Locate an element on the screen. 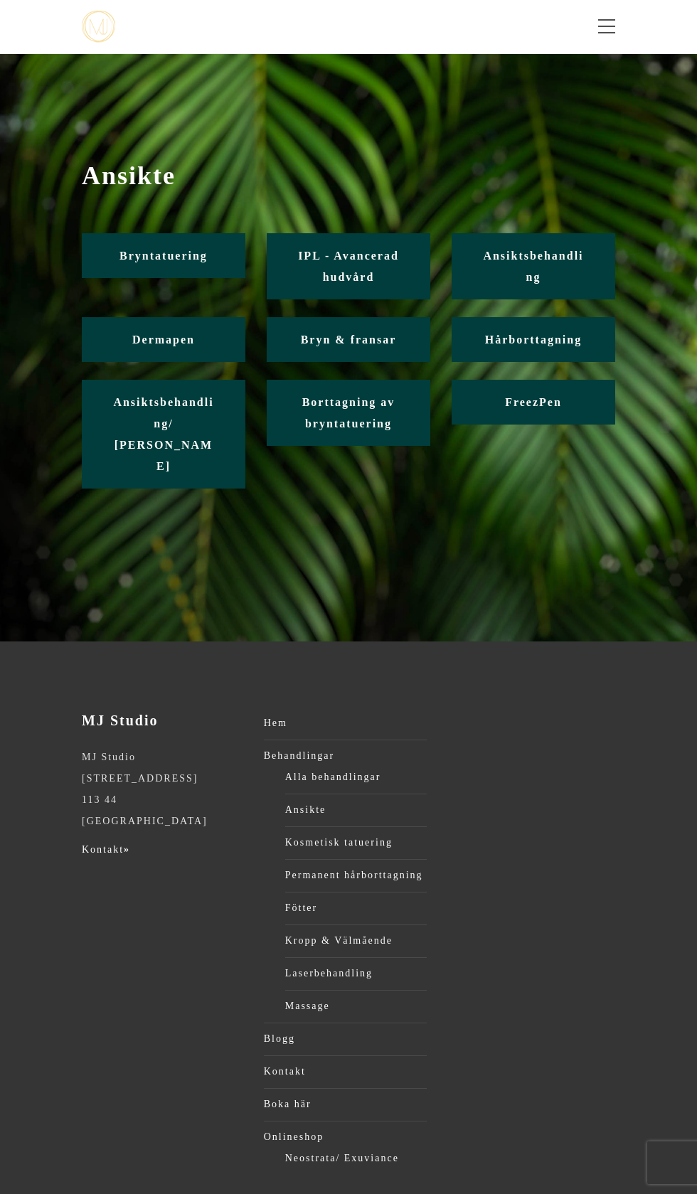 Image resolution: width=697 pixels, height=1194 pixels. span: Toggle menu is located at coordinates (607, 26).